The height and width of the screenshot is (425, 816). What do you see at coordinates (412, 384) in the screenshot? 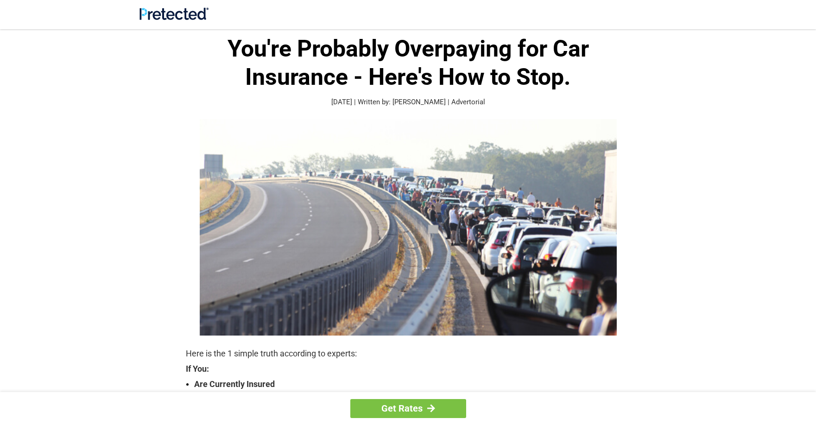
I see `strong: Are Currently Insured` at bounding box center [412, 384].